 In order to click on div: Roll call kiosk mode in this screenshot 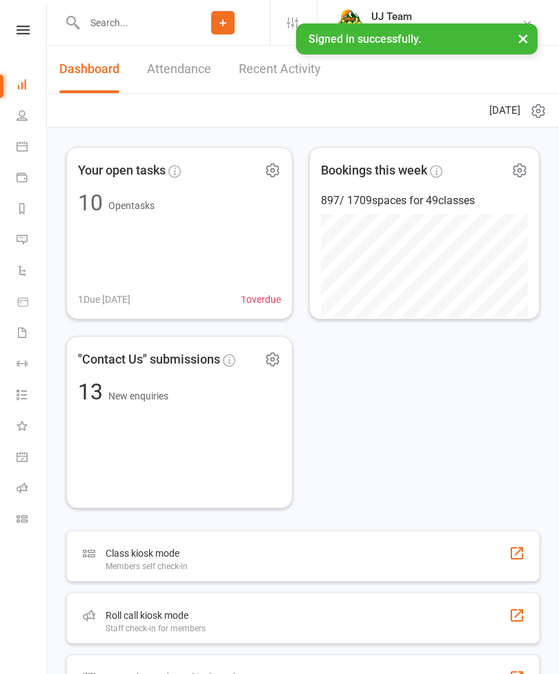, I will do `click(155, 616)`.